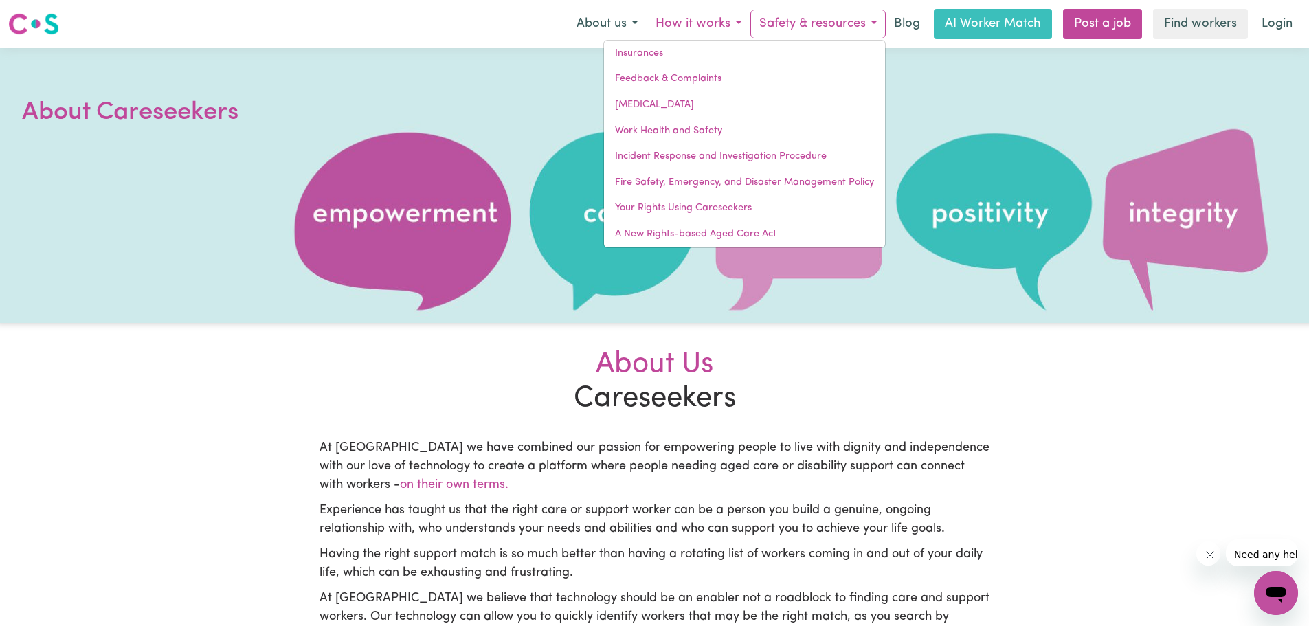  What do you see at coordinates (34, 24) in the screenshot?
I see `img: Careseekers logo` at bounding box center [34, 24].